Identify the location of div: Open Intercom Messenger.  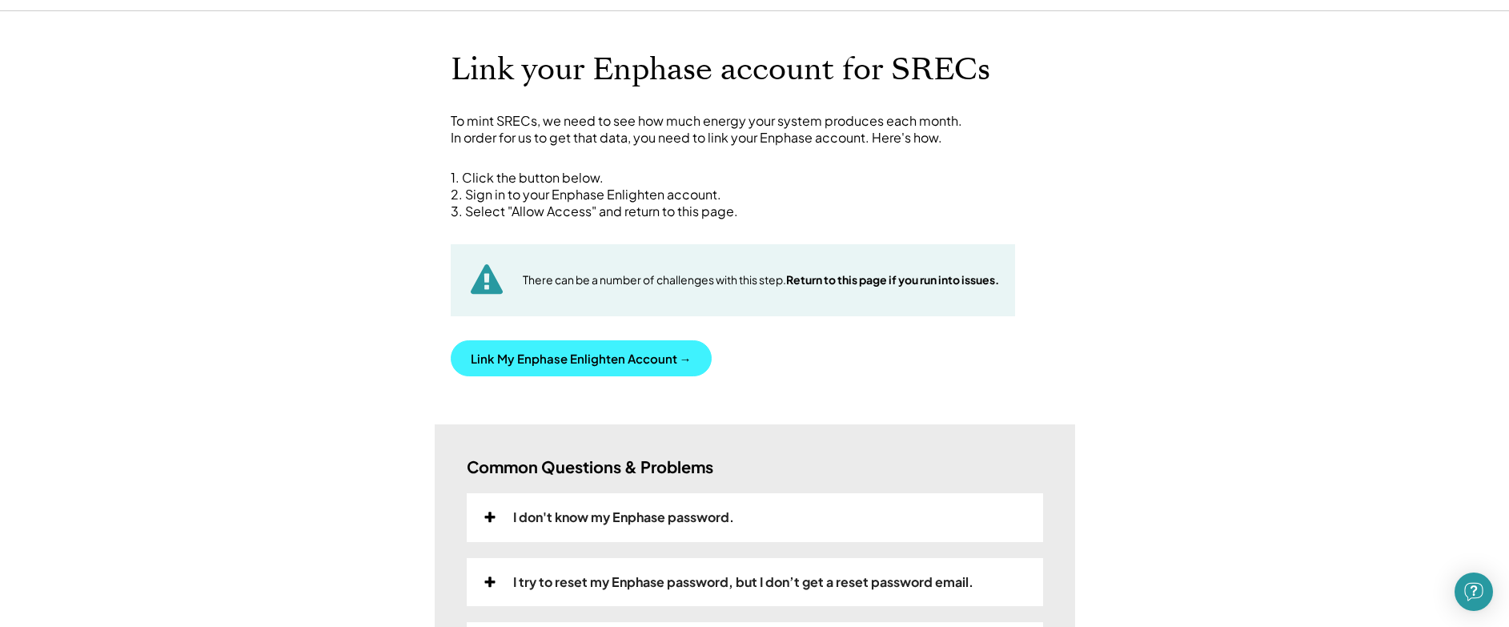
(1473, 591).